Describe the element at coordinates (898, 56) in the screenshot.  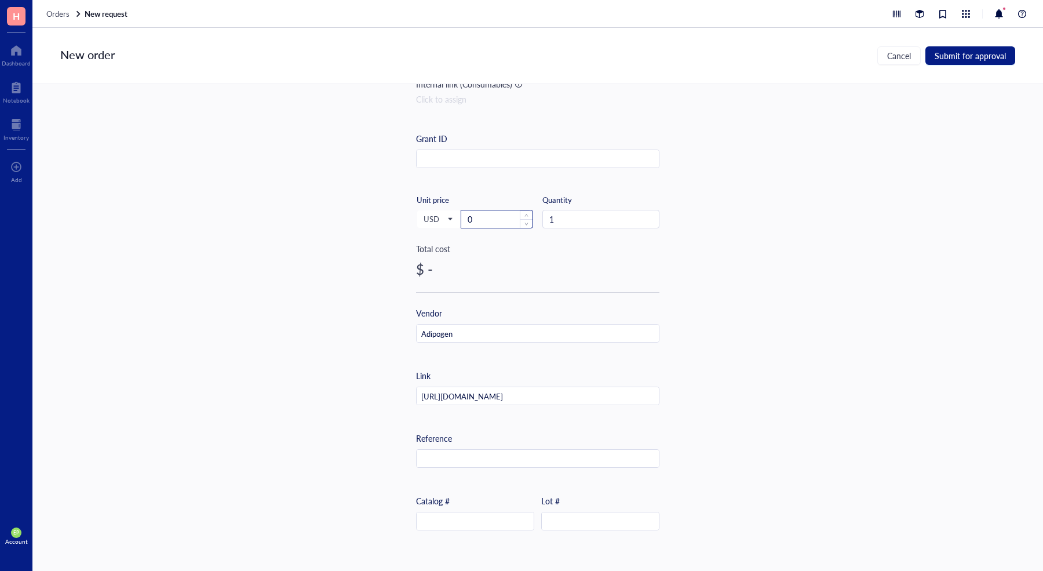
I see `button: Cancel` at that location.